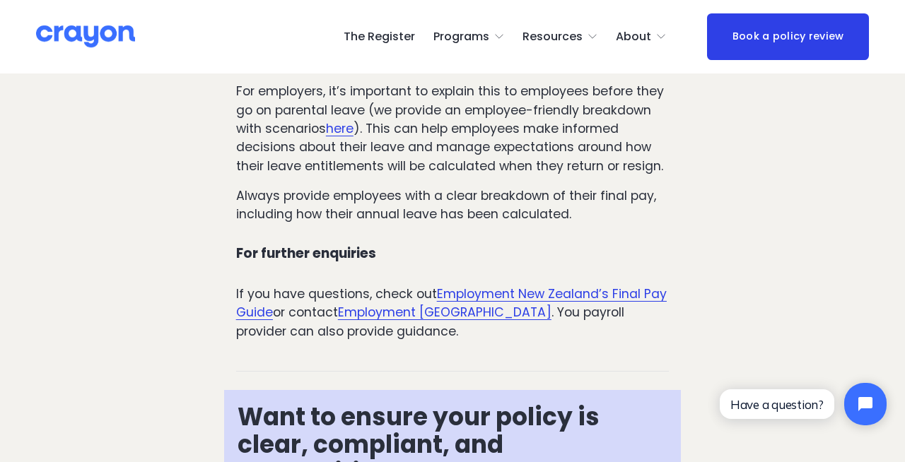 The image size is (905, 462). I want to click on span: About, so click(633, 37).